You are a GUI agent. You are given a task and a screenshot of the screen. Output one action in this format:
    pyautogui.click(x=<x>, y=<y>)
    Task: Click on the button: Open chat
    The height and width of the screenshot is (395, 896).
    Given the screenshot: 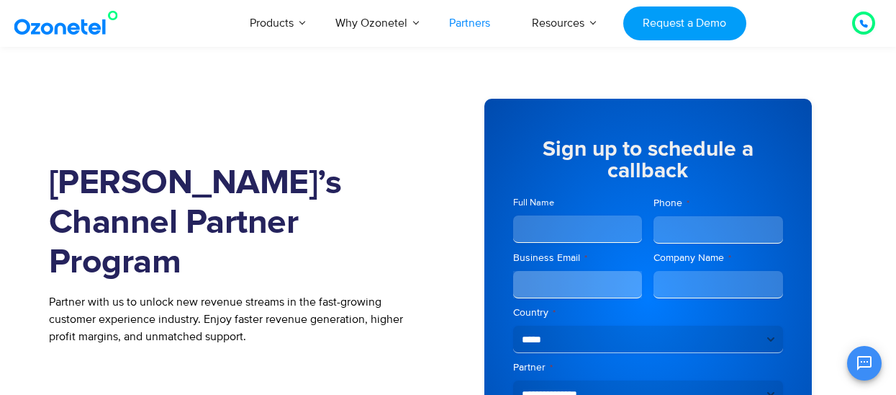 What is the action you would take?
    pyautogui.click(x=865, y=363)
    